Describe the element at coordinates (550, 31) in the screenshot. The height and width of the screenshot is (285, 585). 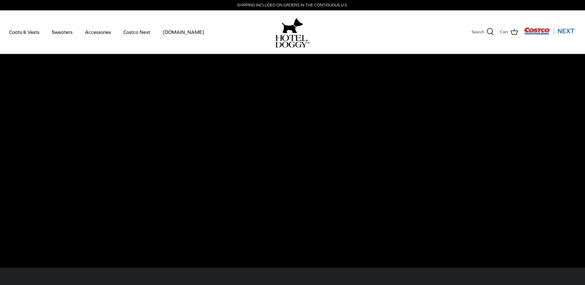
I see `img: Costco Next` at that location.